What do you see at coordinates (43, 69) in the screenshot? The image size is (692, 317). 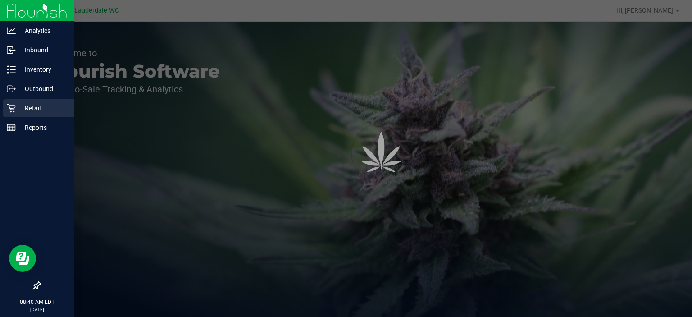 I see `p: Inventory` at bounding box center [43, 69].